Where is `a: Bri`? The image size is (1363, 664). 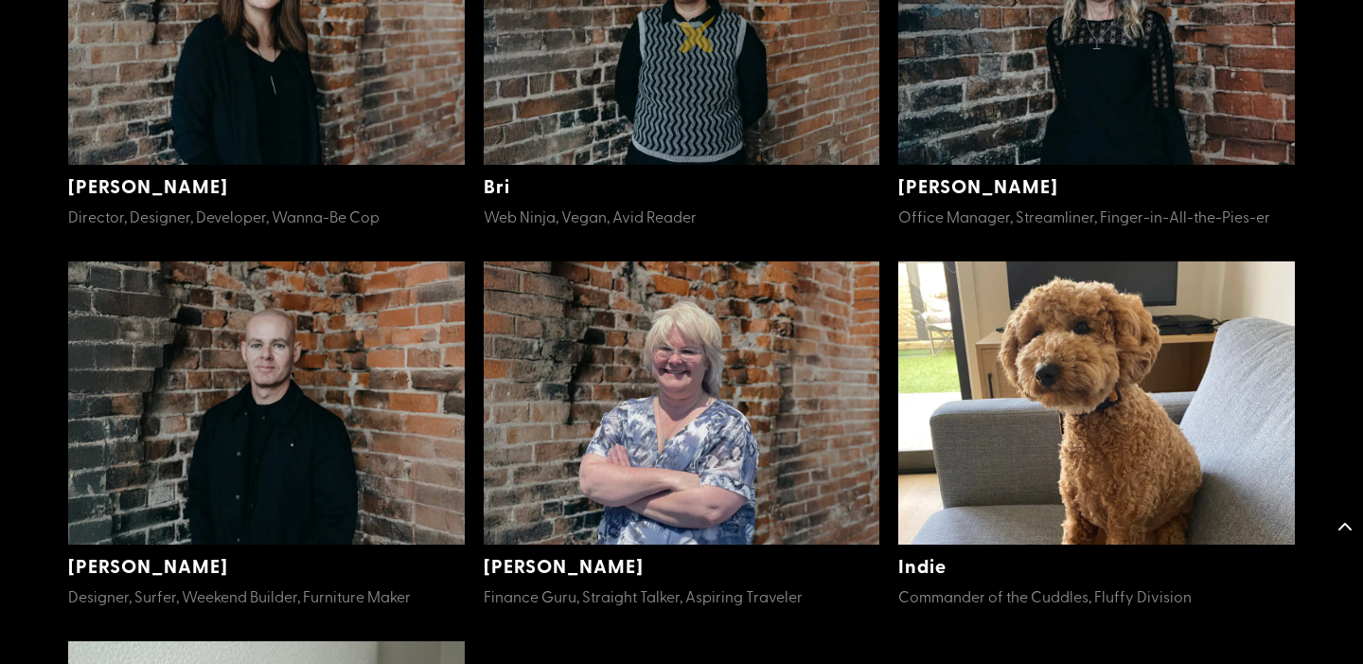 a: Bri is located at coordinates (497, 186).